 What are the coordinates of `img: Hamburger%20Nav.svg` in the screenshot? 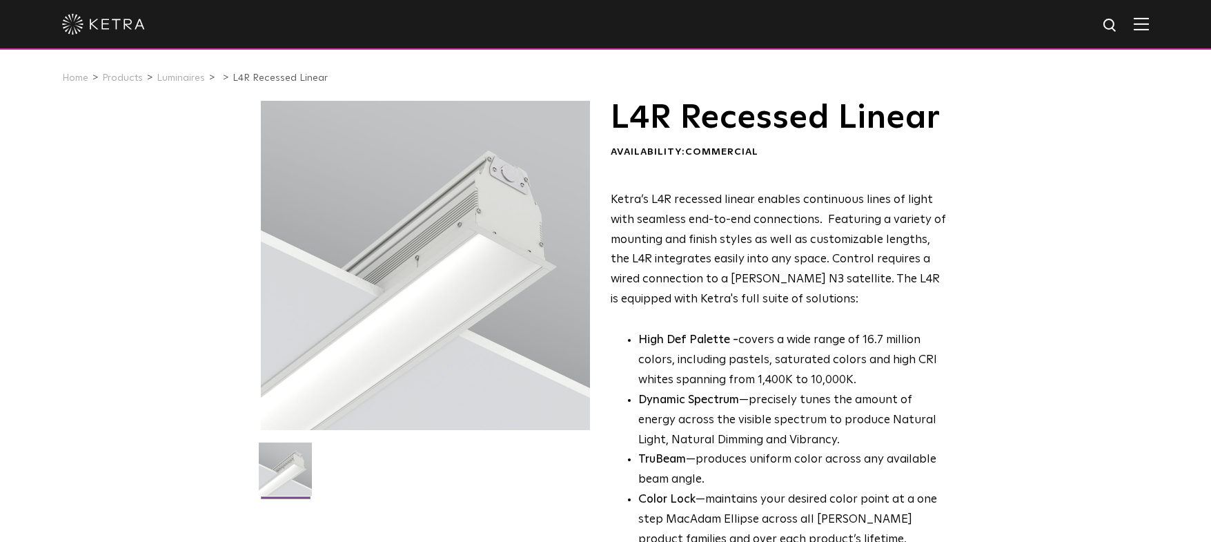 It's located at (1141, 23).